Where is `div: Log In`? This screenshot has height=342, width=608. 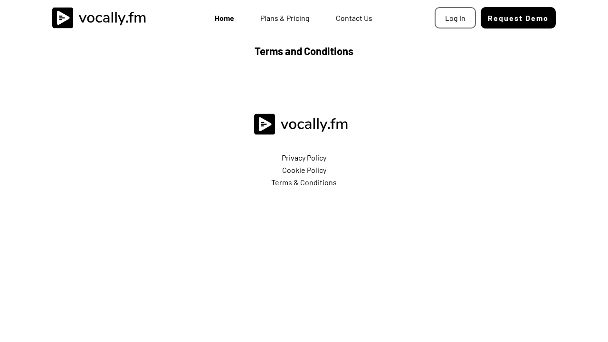 div: Log In is located at coordinates (455, 18).